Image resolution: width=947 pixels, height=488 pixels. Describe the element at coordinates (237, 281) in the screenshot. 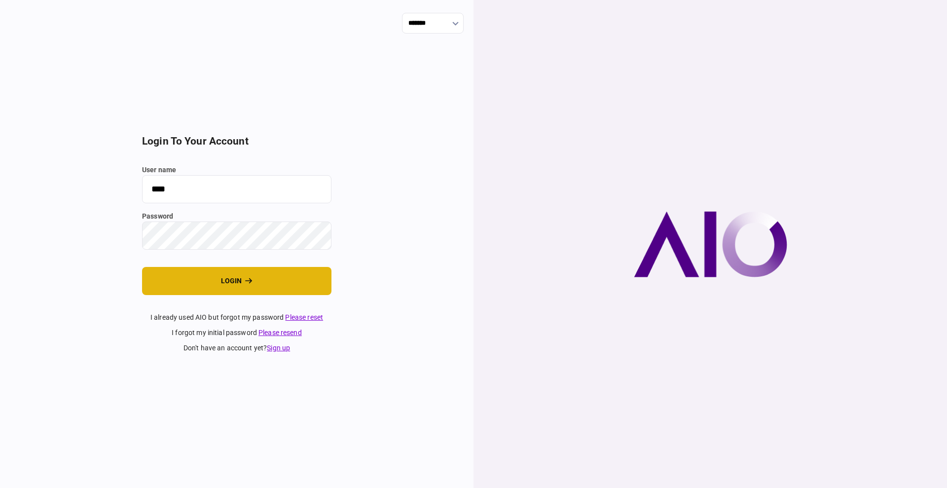

I see `button: login` at that location.